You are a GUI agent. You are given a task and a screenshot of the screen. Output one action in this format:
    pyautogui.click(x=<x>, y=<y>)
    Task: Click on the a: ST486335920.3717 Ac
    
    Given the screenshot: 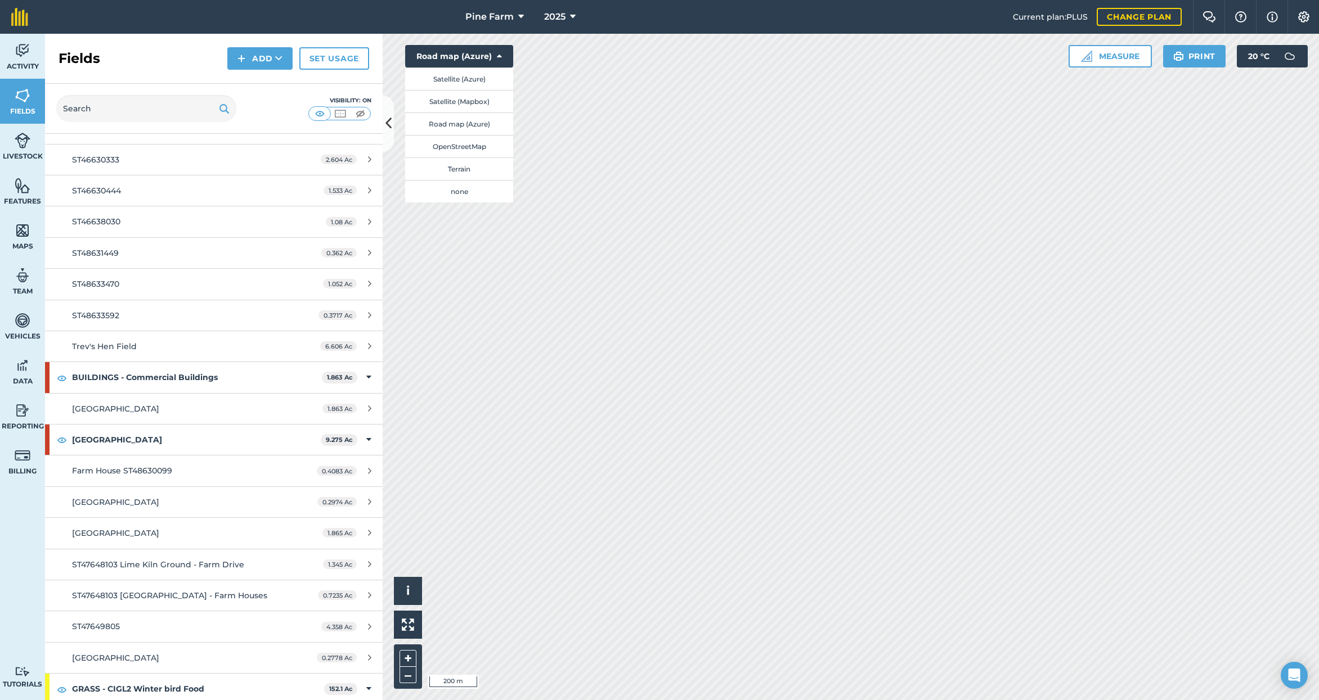 What is the action you would take?
    pyautogui.click(x=214, y=316)
    